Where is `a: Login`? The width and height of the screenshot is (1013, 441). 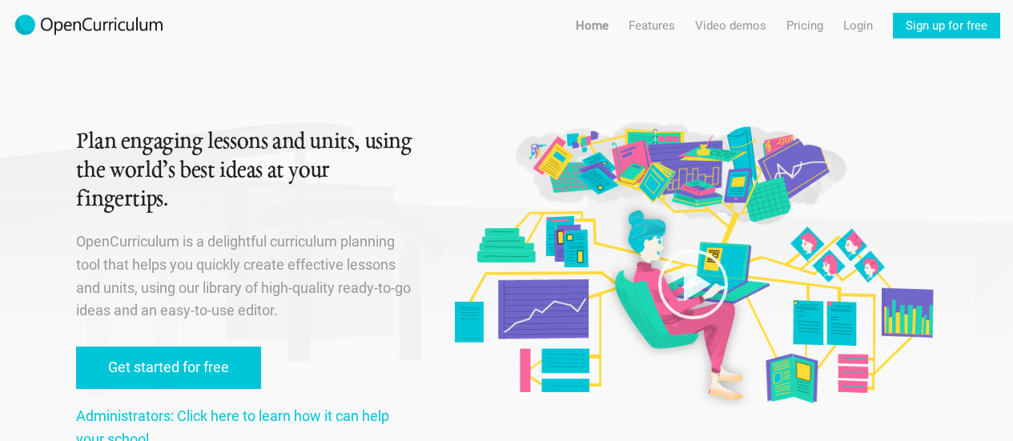
a: Login is located at coordinates (858, 26).